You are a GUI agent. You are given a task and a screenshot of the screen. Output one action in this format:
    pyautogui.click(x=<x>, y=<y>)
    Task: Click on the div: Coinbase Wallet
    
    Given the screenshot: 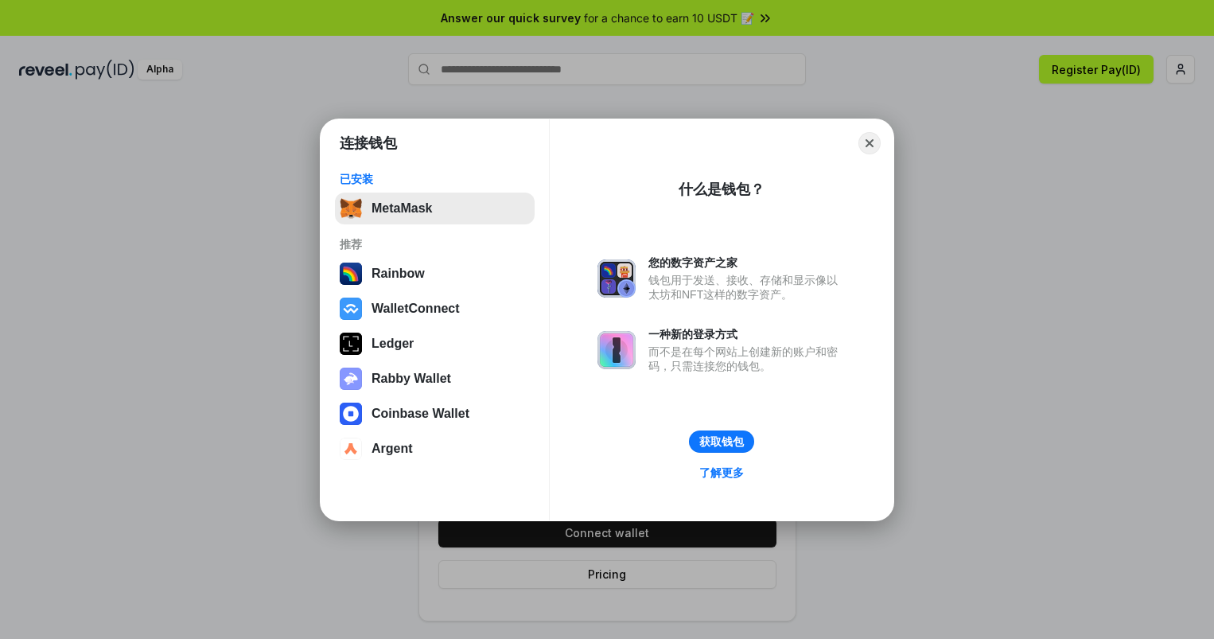 What is the action you would take?
    pyautogui.click(x=420, y=414)
    